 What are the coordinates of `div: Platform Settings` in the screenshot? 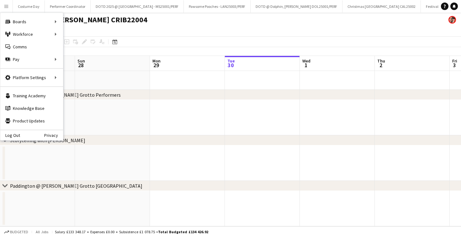 It's located at (32, 77).